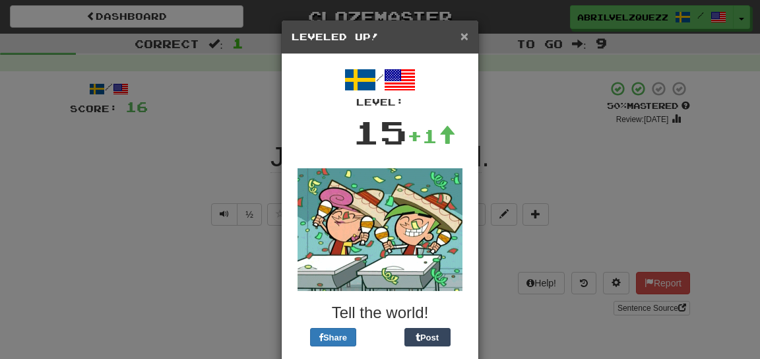  Describe the element at coordinates (380, 230) in the screenshot. I see `img: fairly-odd-parents-da00311291977d55ff188899e898f38bf0ea27628e4b7d842fa96e17094d9a08.gif` at that location.